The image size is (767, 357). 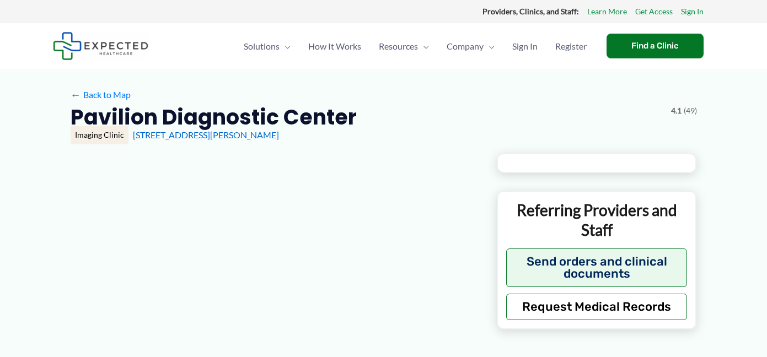 I want to click on strong: Providers, Clinics, and Staff:, so click(x=530, y=11).